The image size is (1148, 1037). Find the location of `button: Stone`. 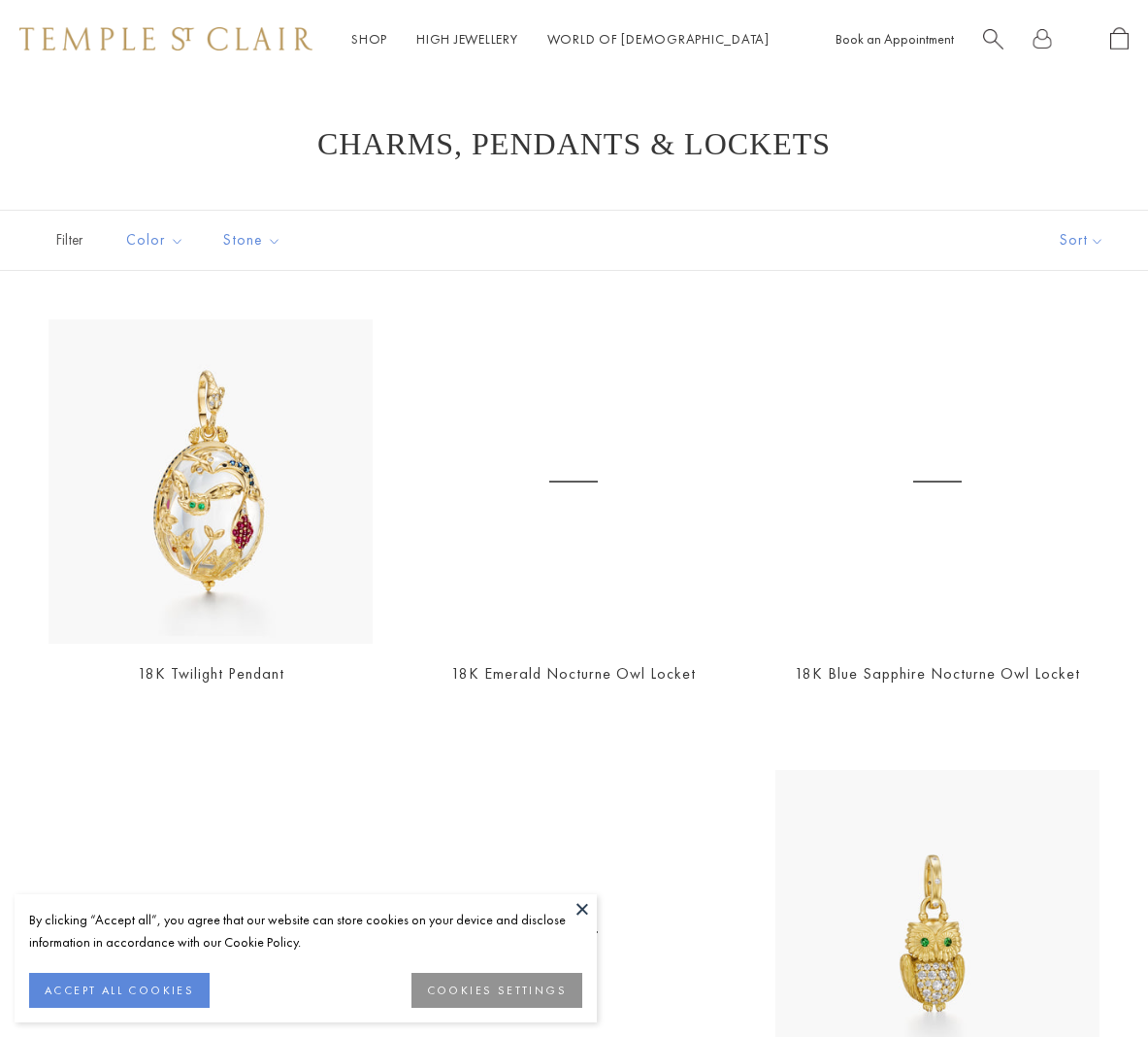

button: Stone is located at coordinates (252, 240).